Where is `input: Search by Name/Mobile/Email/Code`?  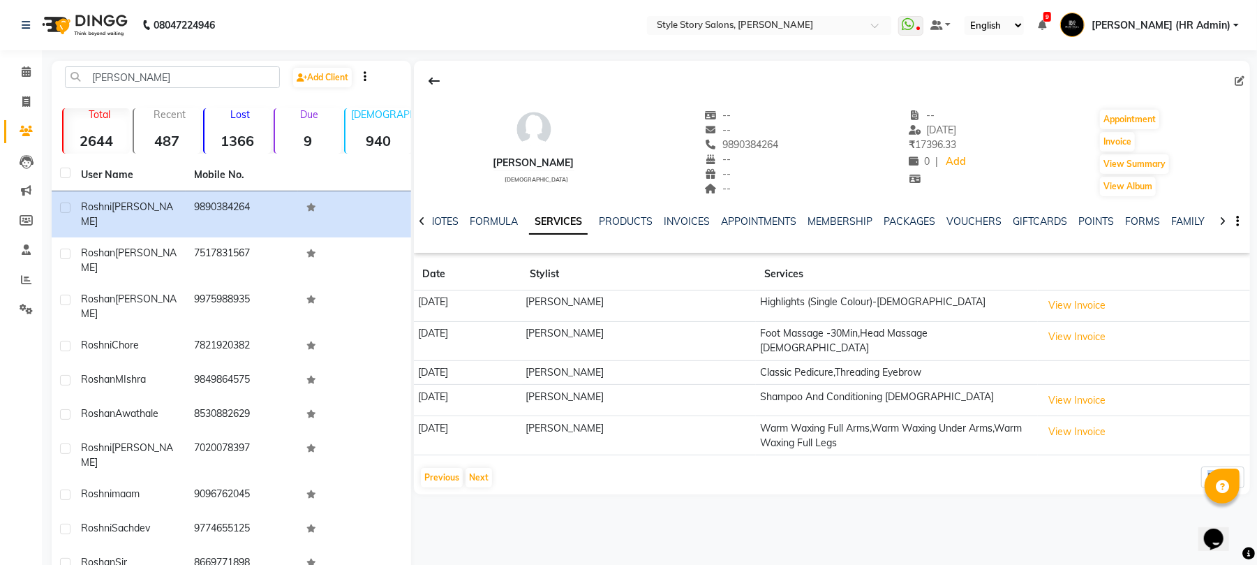
input: Search by Name/Mobile/Email/Code is located at coordinates (172, 77).